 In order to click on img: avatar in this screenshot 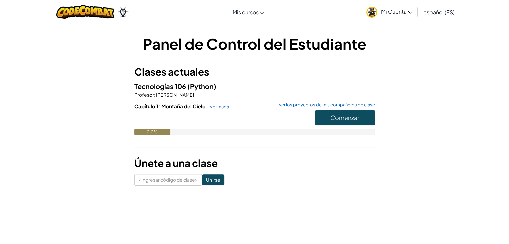, I will do `click(372, 12)`.